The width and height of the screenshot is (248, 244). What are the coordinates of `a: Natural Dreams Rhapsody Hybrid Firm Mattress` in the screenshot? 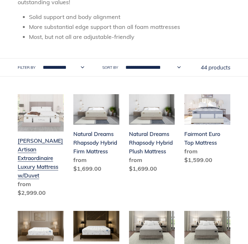 It's located at (96, 135).